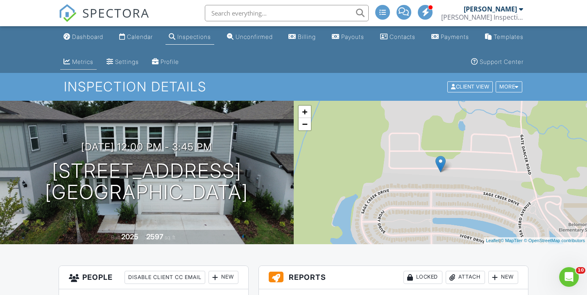  I want to click on a: Payments, so click(450, 37).